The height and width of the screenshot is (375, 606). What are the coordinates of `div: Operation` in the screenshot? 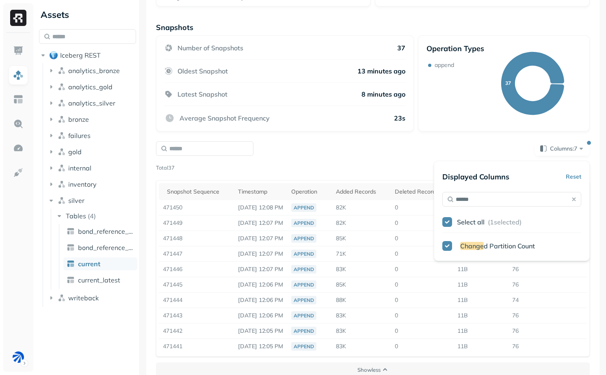 It's located at (310, 192).